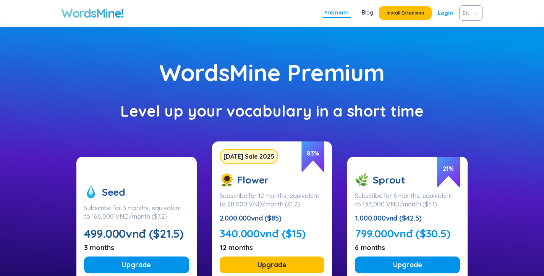  Describe the element at coordinates (272, 111) in the screenshot. I see `div: Level up your vocabulary in a short time` at that location.